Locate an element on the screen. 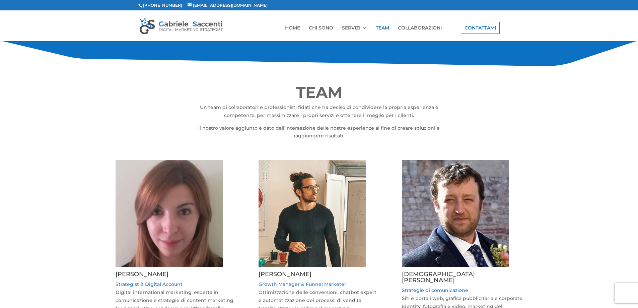 The image size is (638, 308). a: COLLABORAZIONI is located at coordinates (419, 33).